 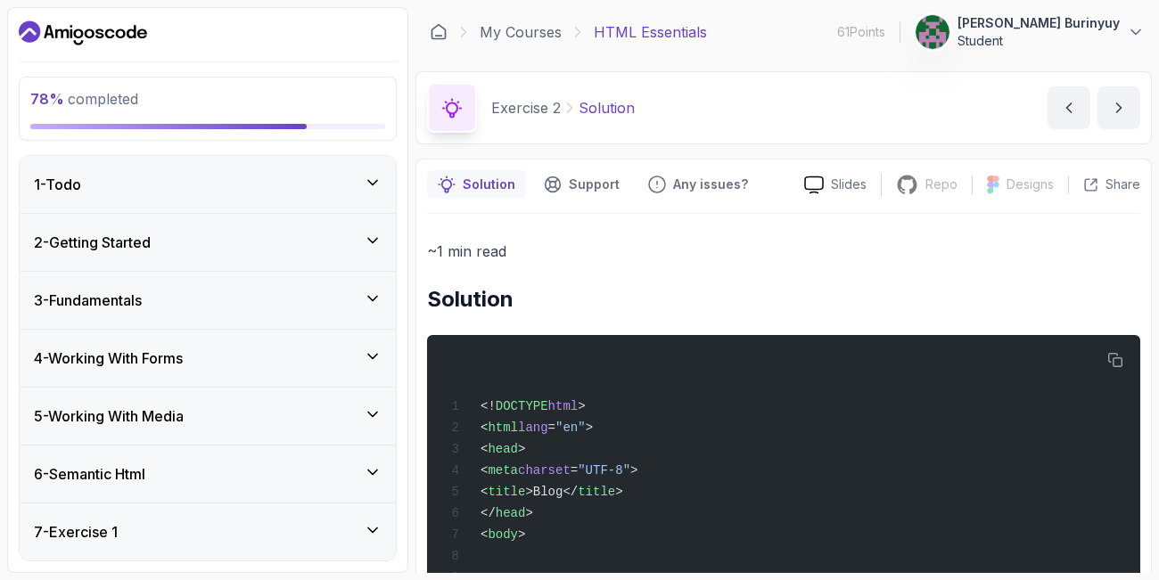 I want to click on p: ~1 min read, so click(x=783, y=251).